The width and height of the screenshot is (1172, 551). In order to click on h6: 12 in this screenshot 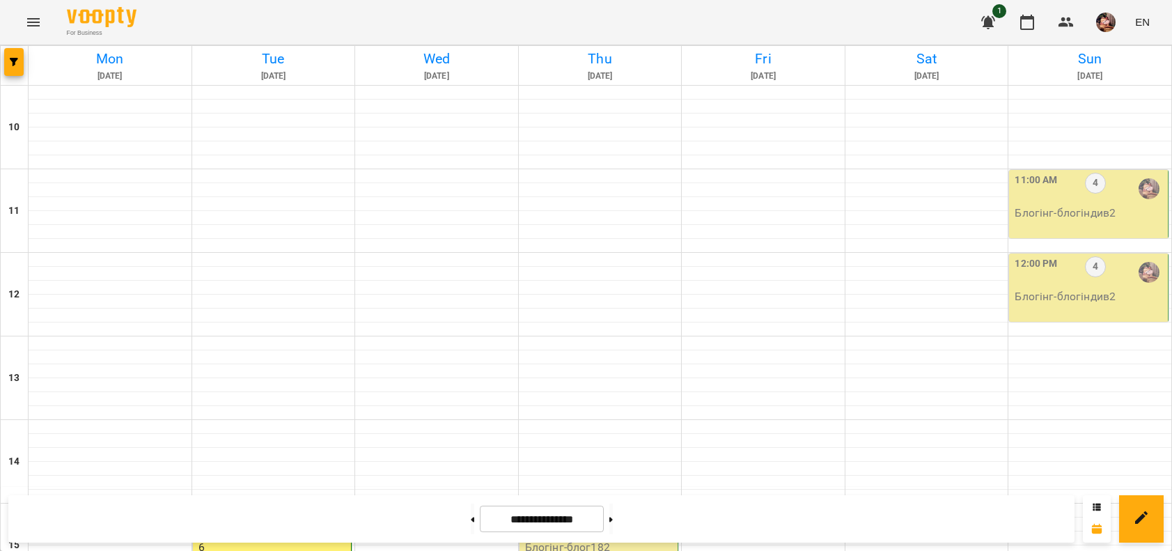, I will do `click(14, 295)`.